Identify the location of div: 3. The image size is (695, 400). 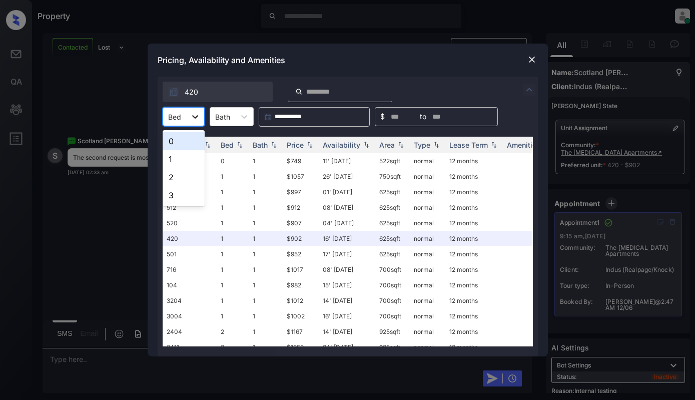
(184, 195).